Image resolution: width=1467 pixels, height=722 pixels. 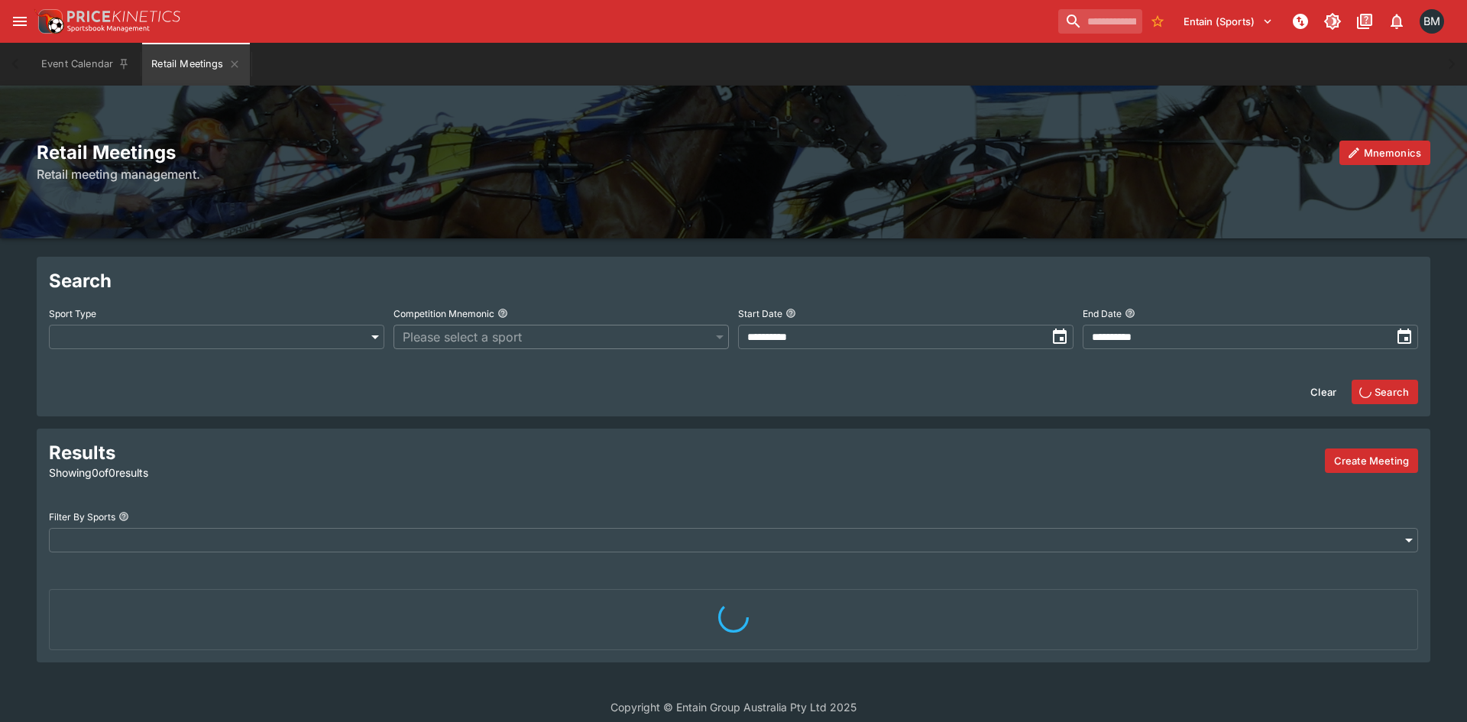 What do you see at coordinates (1397, 21) in the screenshot?
I see `button: Notifications` at bounding box center [1397, 21].